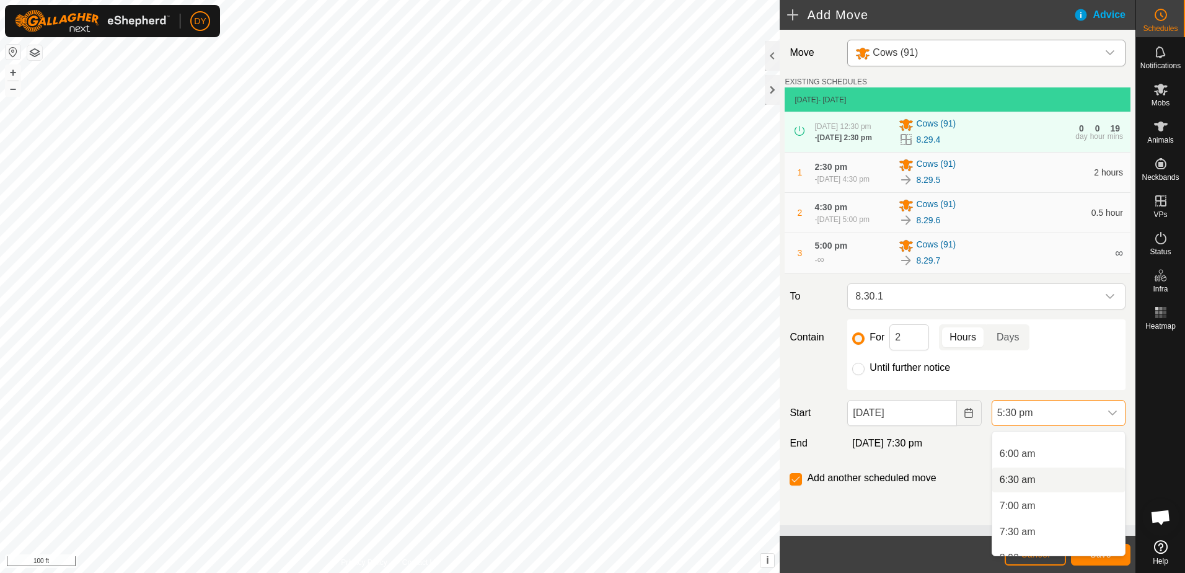 Image resolution: width=1185 pixels, height=573 pixels. Describe the element at coordinates (831, 207) in the screenshot. I see `span: 4:30 pm` at that location.